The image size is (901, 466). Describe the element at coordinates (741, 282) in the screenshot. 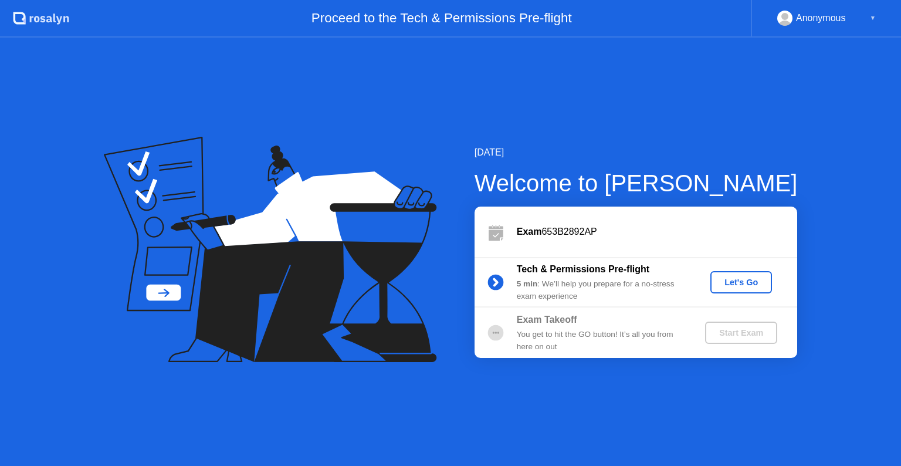

I see `div: Let's Go` at that location.